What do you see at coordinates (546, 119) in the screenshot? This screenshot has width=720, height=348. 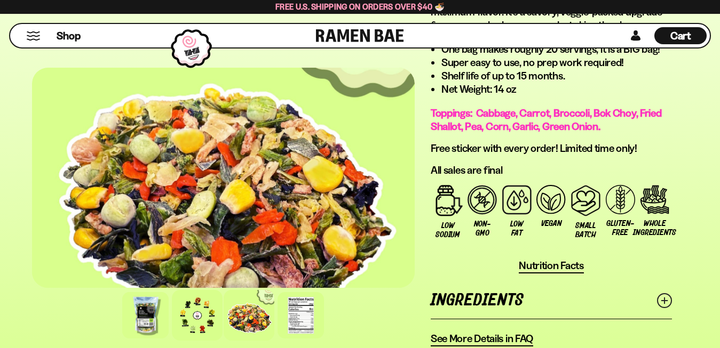 I see `span: Toppings: Cabbage, Carrot, Broccoli, Bok Choy, Fried Shallot, Pea, Corn, Garlic, Green Onion.` at bounding box center [546, 119].